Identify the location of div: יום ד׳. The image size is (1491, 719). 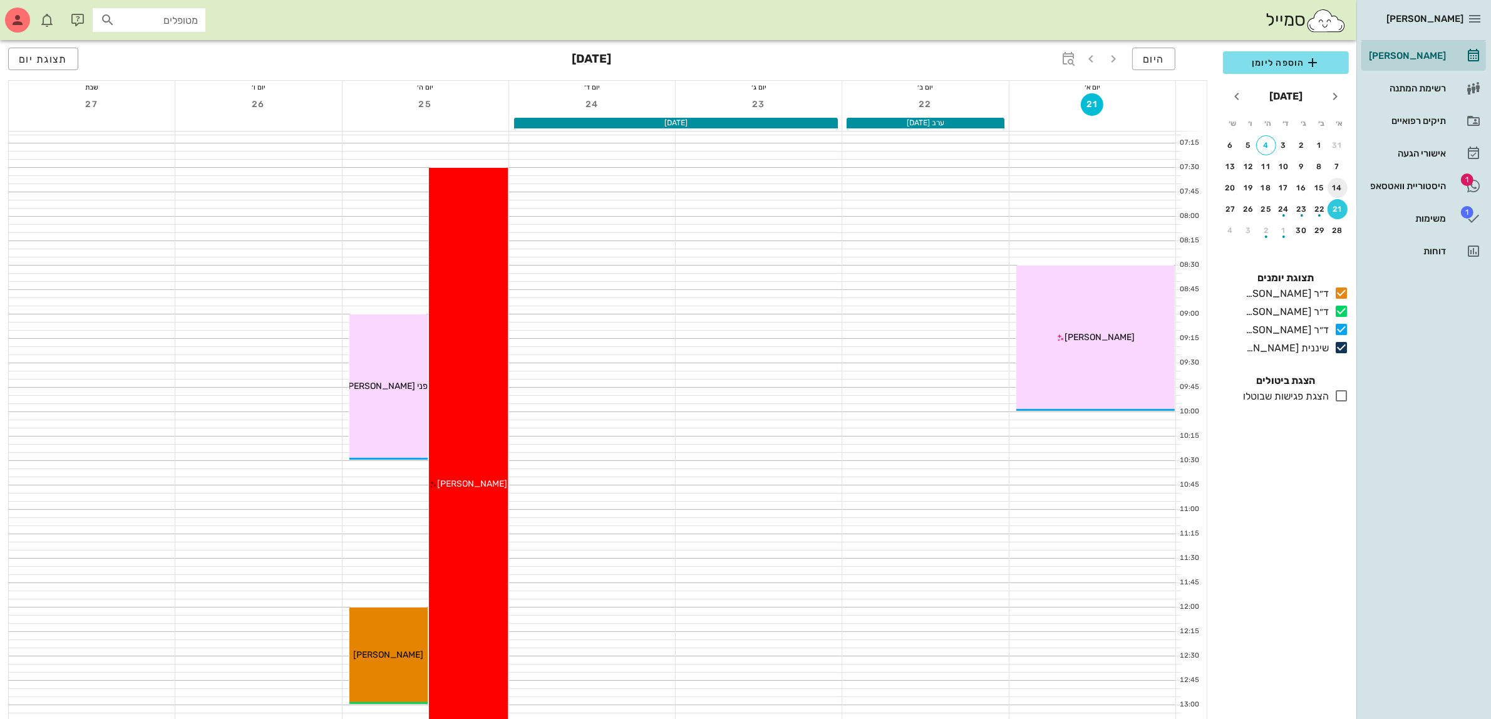
(592, 87).